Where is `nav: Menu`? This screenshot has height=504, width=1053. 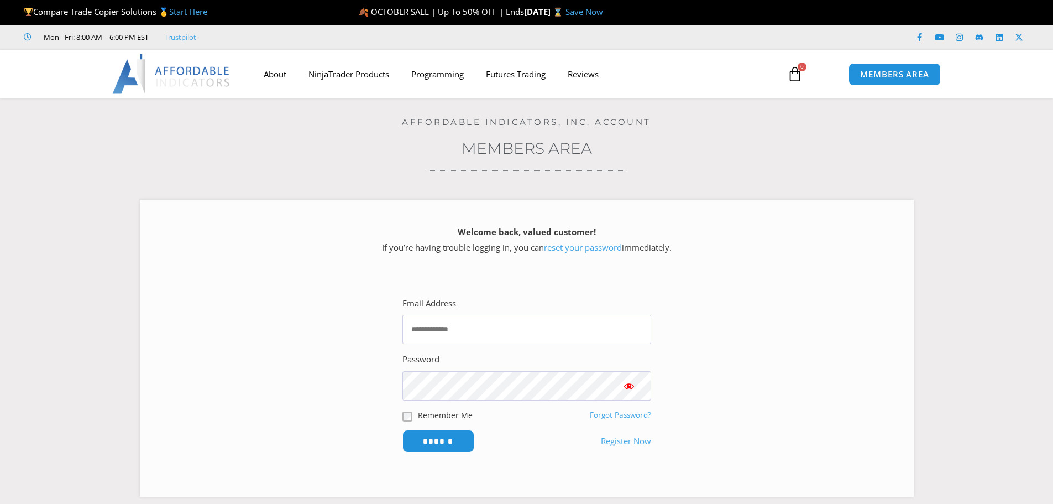 nav: Menu is located at coordinates (513, 74).